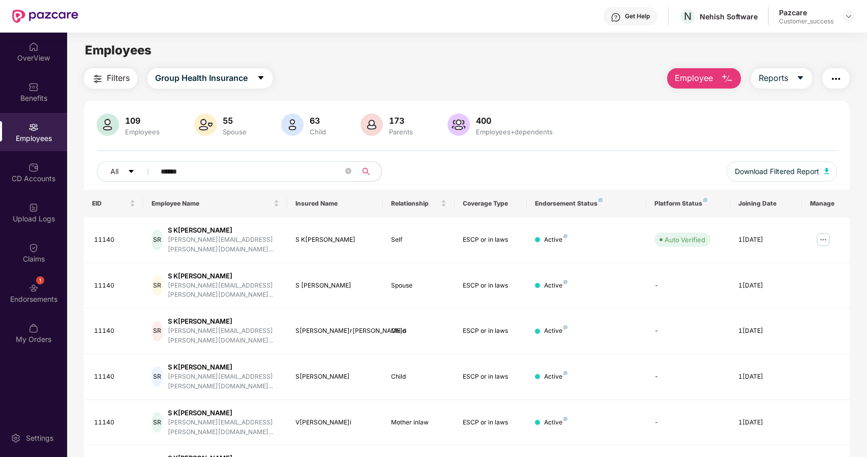  Describe the element at coordinates (215, 204) in the screenshot. I see `th: Employee Name` at that location.